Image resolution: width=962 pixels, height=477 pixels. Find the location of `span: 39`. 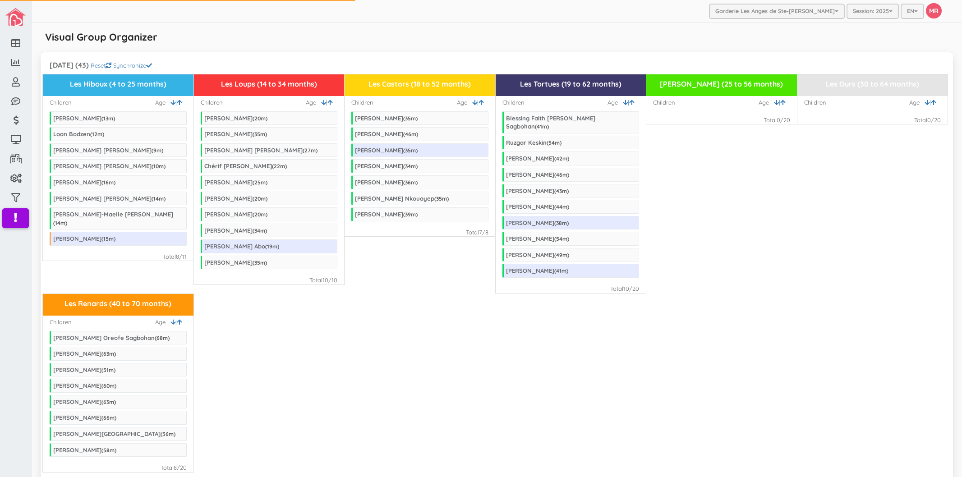

span: 39 is located at coordinates (408, 214).